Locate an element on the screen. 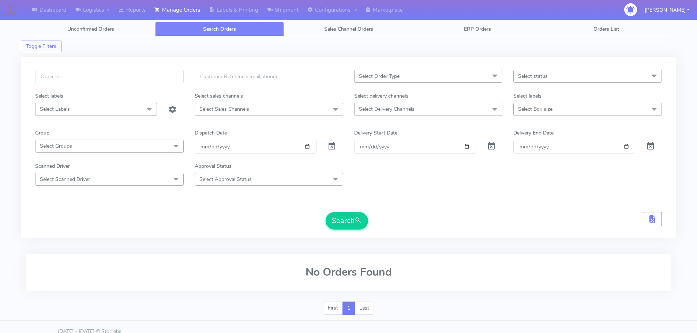 The image size is (697, 333). input: Order Id is located at coordinates (109, 77).